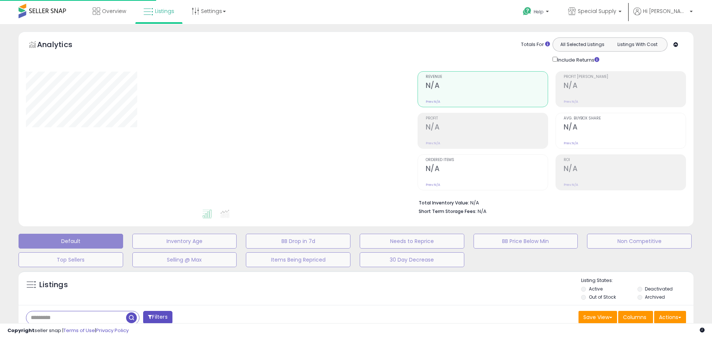 Image resolution: width=712 pixels, height=338 pixels. I want to click on a: Help, so click(537, 13).